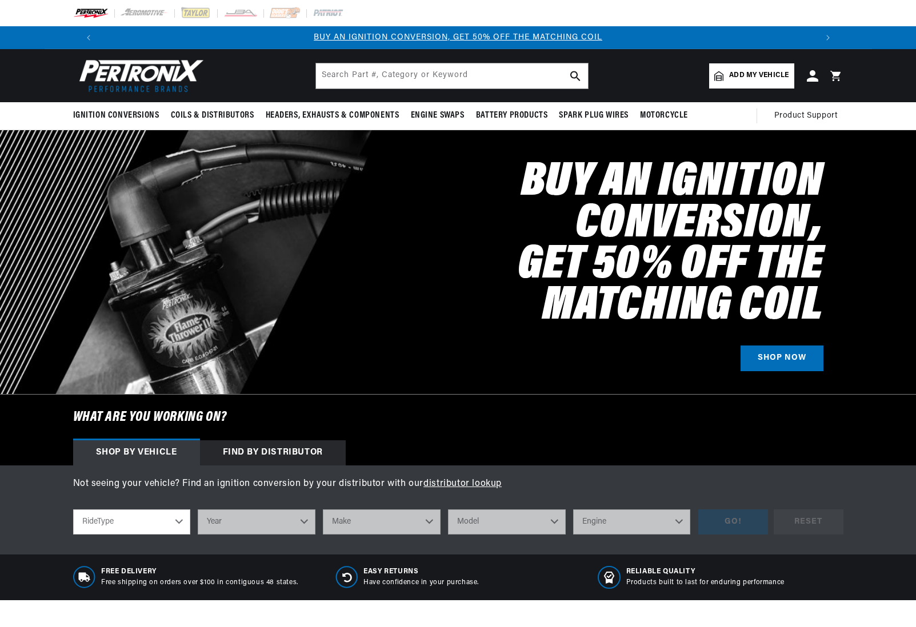 The image size is (916, 627). What do you see at coordinates (759, 75) in the screenshot?
I see `span: Add my vehicle` at bounding box center [759, 75].